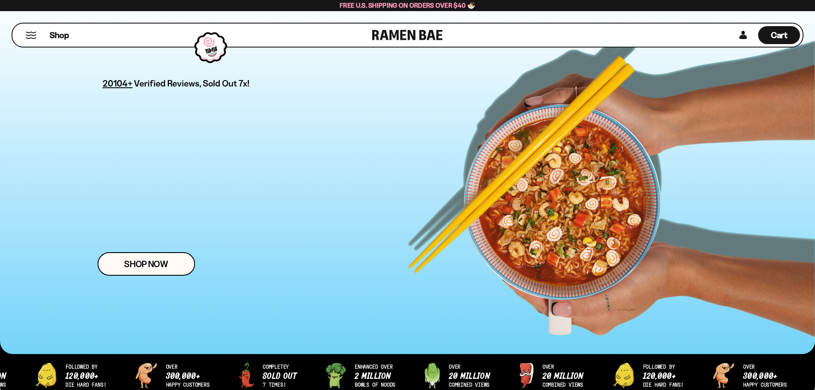 The height and width of the screenshot is (390, 815). I want to click on a: Cart, so click(779, 35).